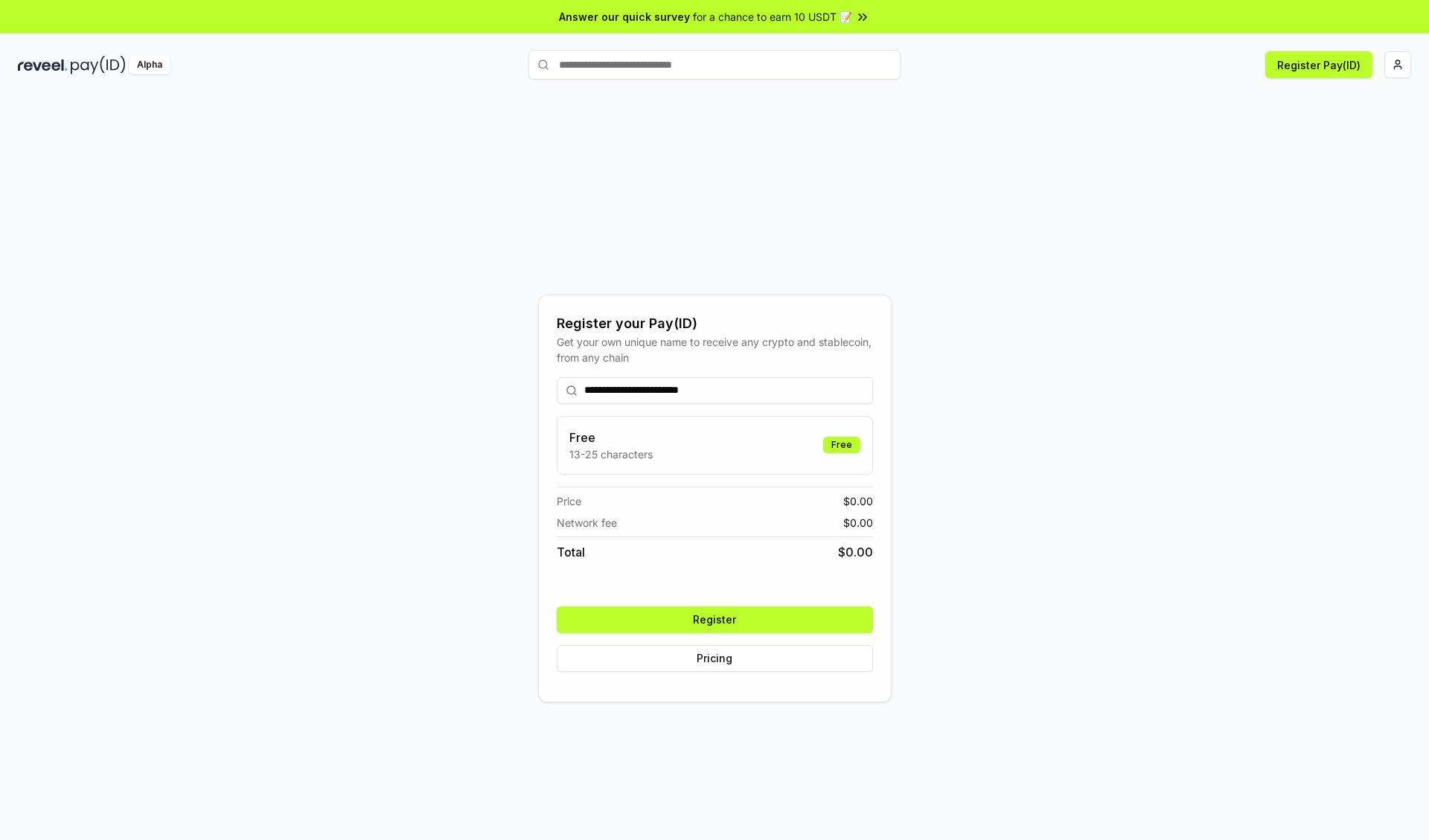 Image resolution: width=1429 pixels, height=840 pixels. I want to click on span: Network fee, so click(587, 522).